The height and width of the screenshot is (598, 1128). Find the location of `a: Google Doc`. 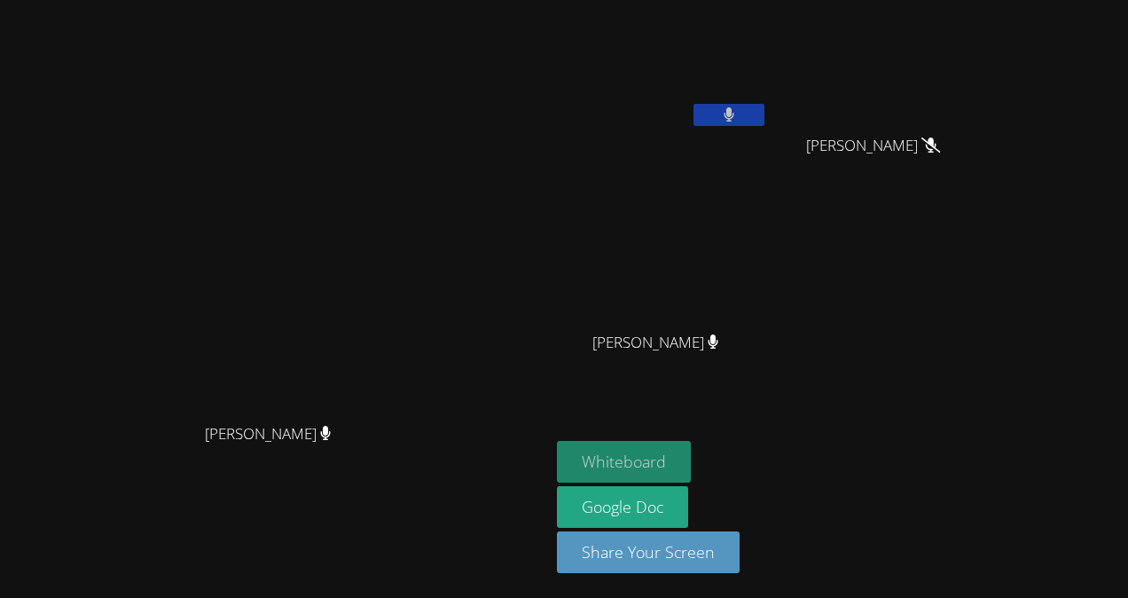

a: Google Doc is located at coordinates (623, 506).